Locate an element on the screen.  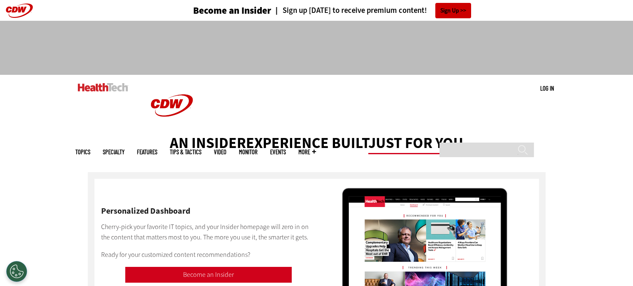
a: MonITor is located at coordinates (248, 152).